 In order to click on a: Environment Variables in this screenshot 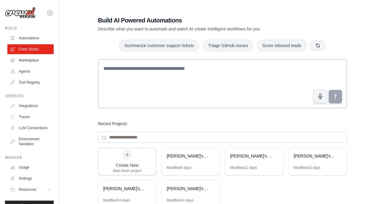, I will do `click(30, 141)`.